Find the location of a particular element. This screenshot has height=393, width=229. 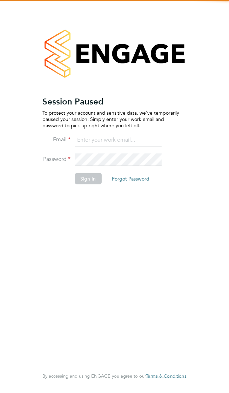

h2: Session Paused is located at coordinates (111, 101).